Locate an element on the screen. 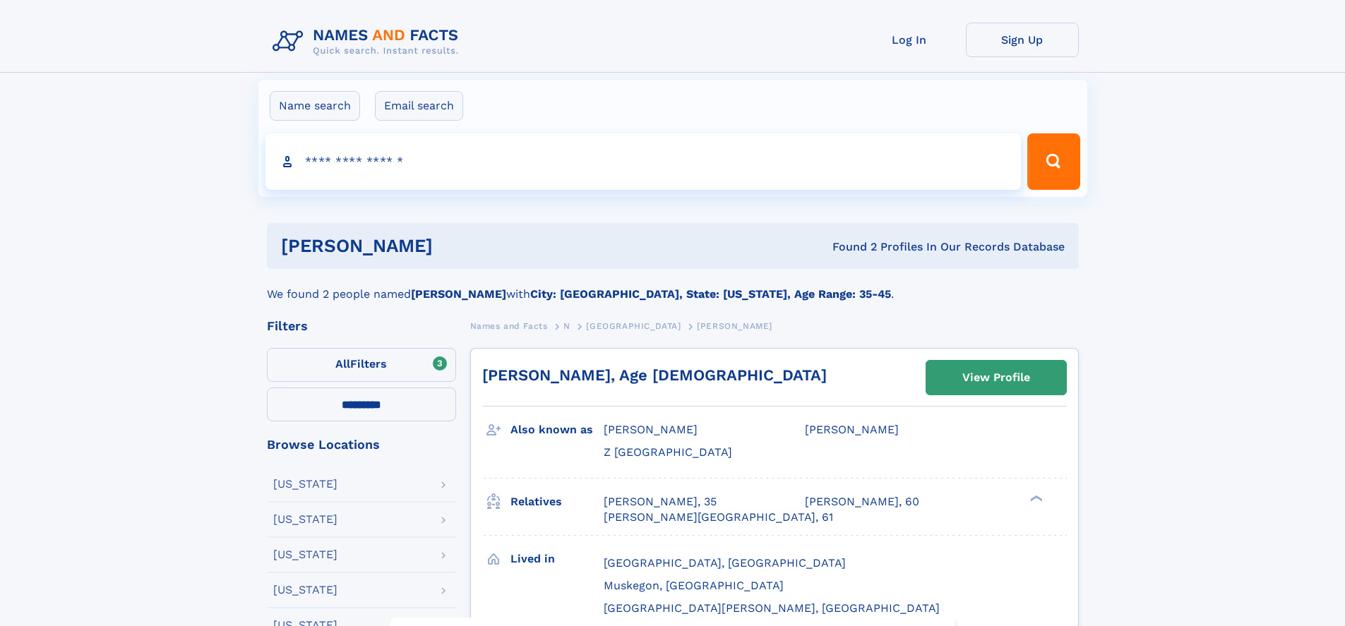 Image resolution: width=1345 pixels, height=626 pixels. input: search input is located at coordinates (643, 162).